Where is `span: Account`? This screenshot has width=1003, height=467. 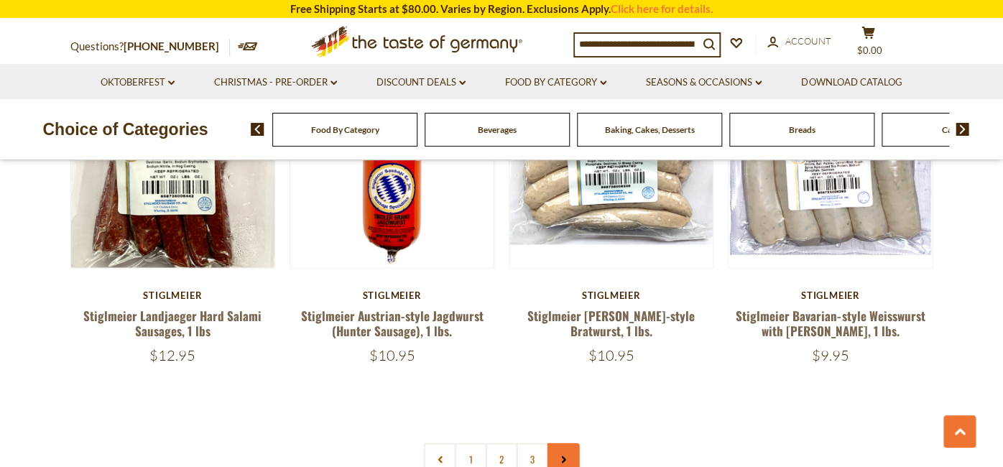 span: Account is located at coordinates (808, 41).